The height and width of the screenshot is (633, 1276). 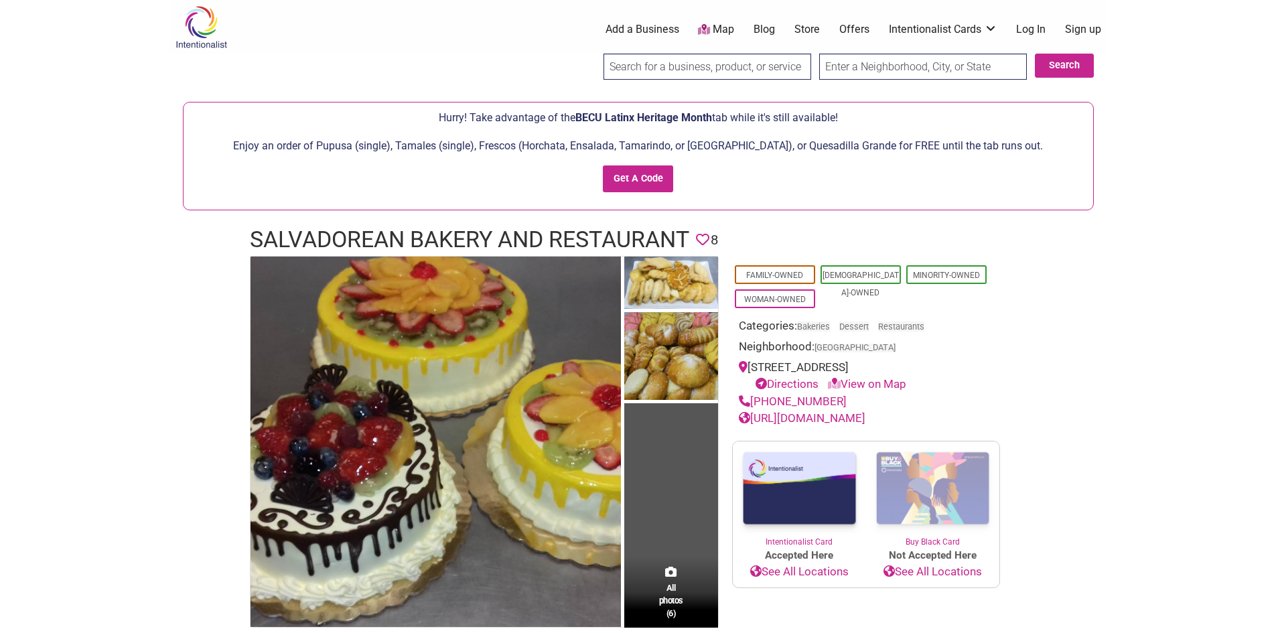 What do you see at coordinates (867, 384) in the screenshot?
I see `a: View on Map` at bounding box center [867, 384].